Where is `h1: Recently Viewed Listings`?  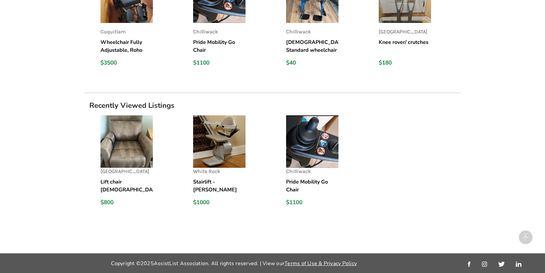
h1: Recently Viewed Listings is located at coordinates (272, 105).